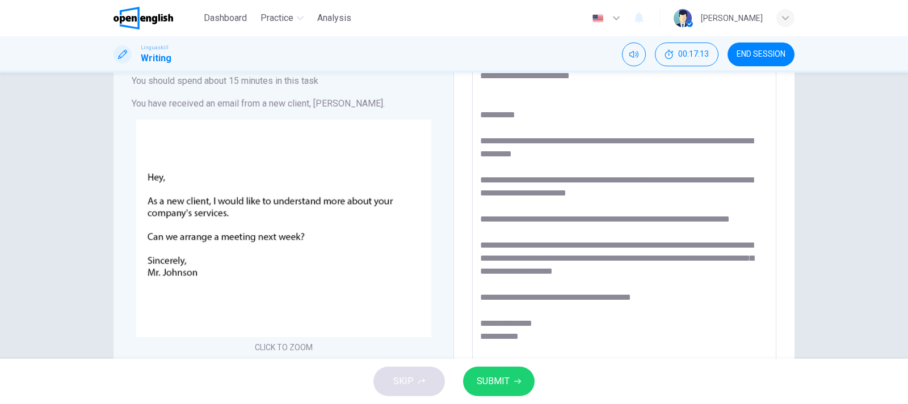 This screenshot has width=908, height=404. I want to click on div: Mute, so click(634, 54).